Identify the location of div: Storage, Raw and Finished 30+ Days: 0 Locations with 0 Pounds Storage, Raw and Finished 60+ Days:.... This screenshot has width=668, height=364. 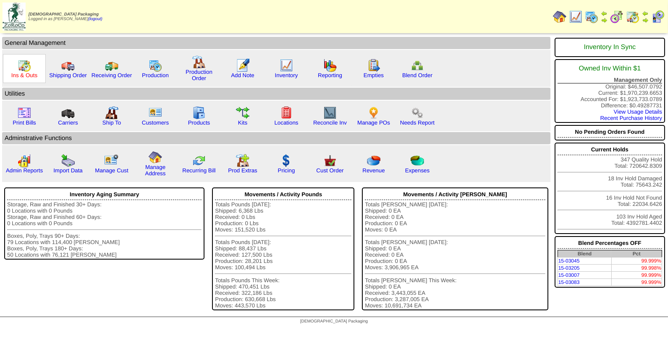
(104, 230).